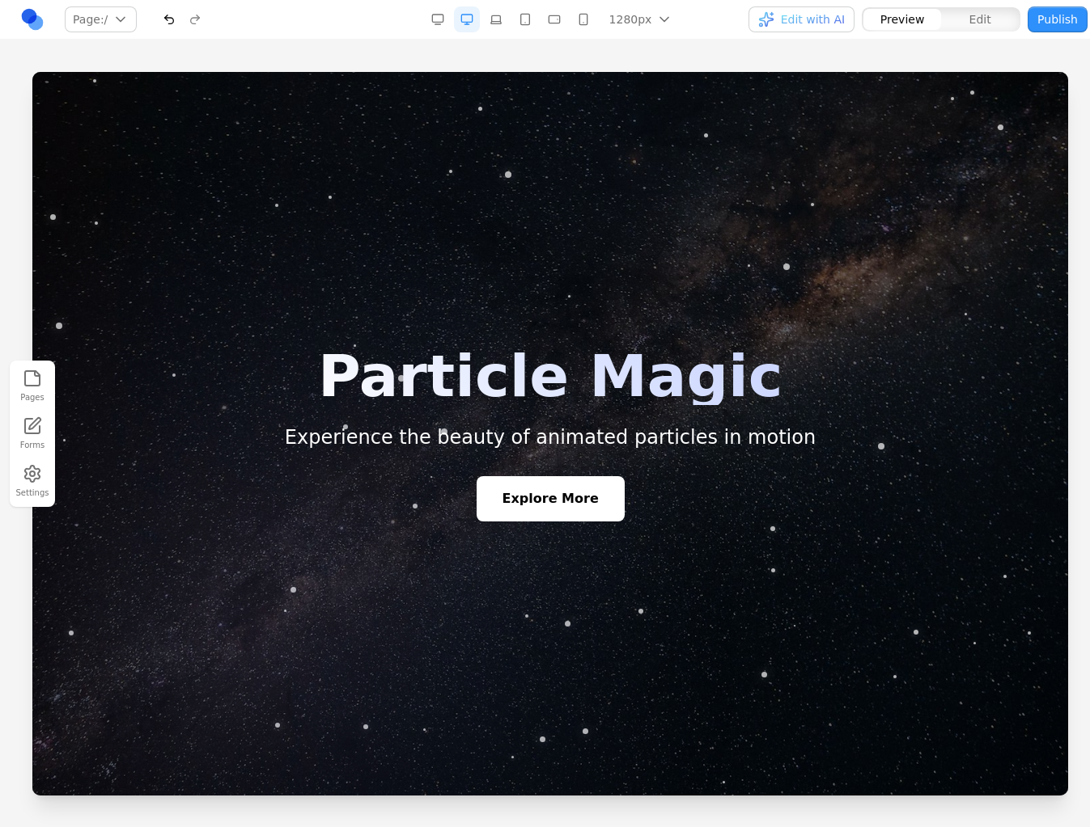  What do you see at coordinates (980, 19) in the screenshot?
I see `span: Edit` at bounding box center [980, 19].